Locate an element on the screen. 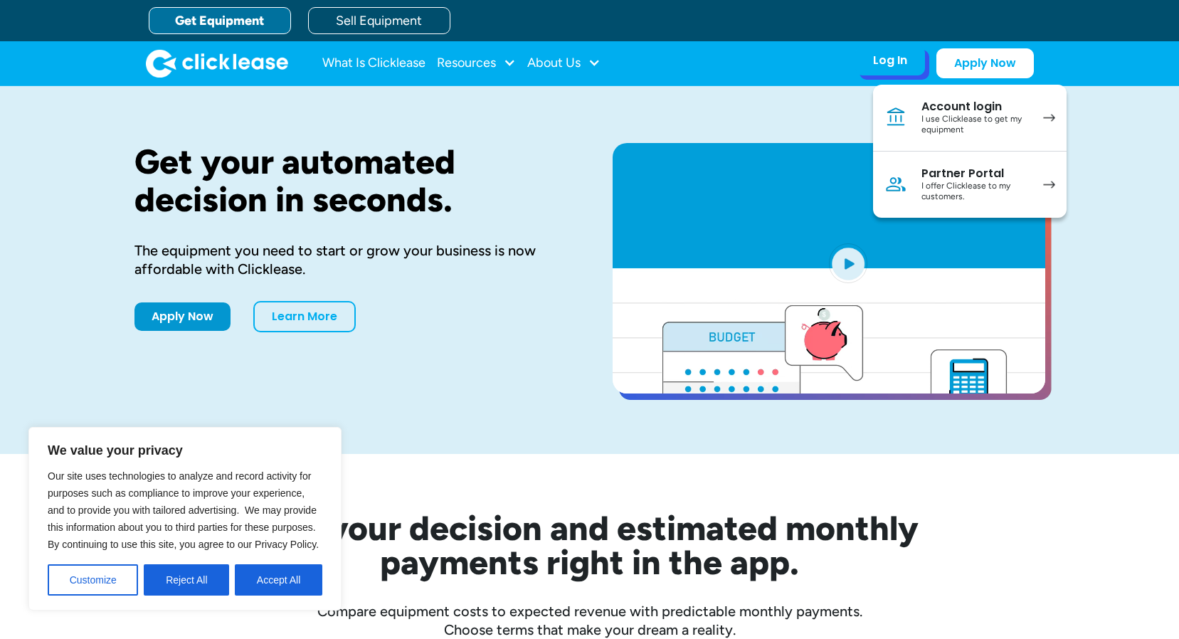 The width and height of the screenshot is (1179, 639). button: Accept All is located at coordinates (278, 580).